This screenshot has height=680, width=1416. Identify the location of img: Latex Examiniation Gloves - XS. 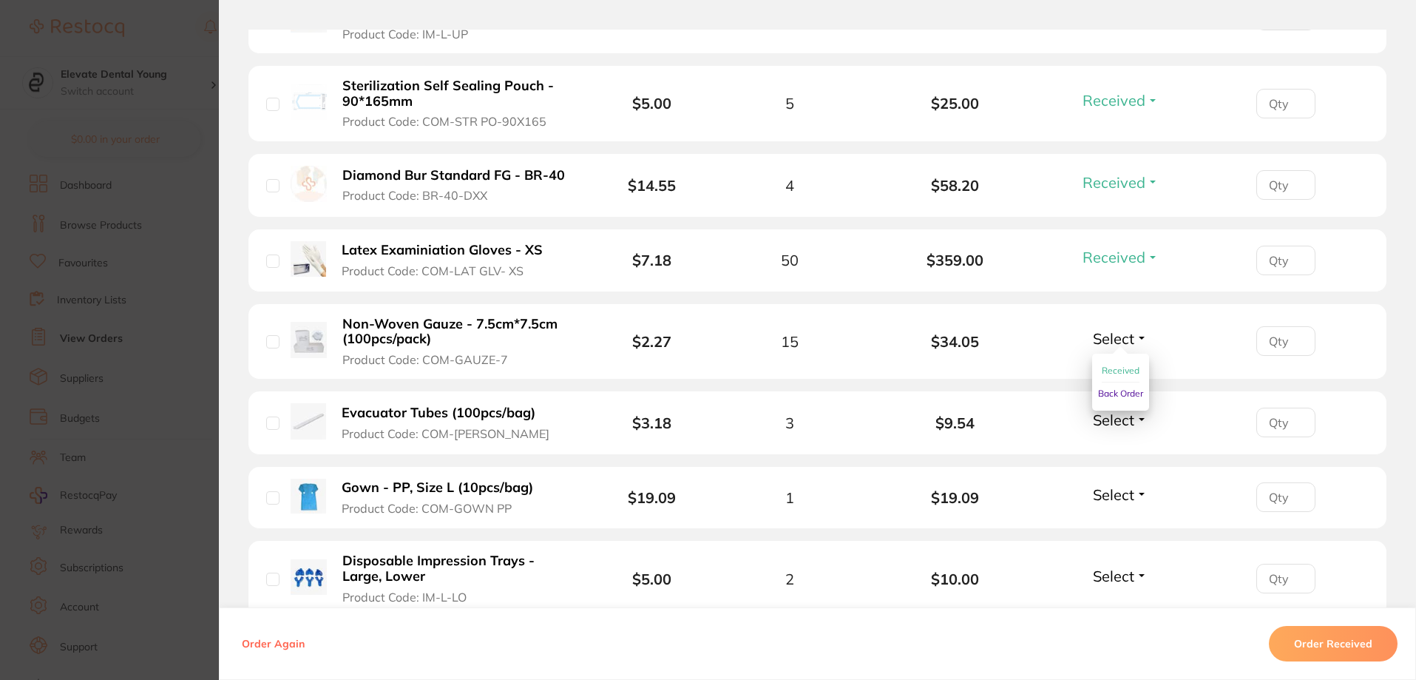
(308, 259).